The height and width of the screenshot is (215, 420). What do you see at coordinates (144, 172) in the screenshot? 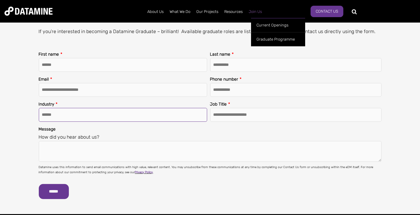
I see `a: Privacy Policy` at bounding box center [144, 172].